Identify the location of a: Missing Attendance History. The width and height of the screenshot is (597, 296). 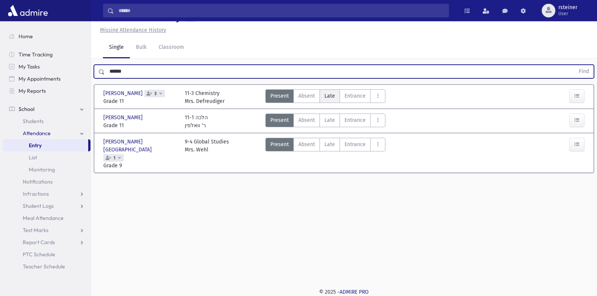
(131, 30).